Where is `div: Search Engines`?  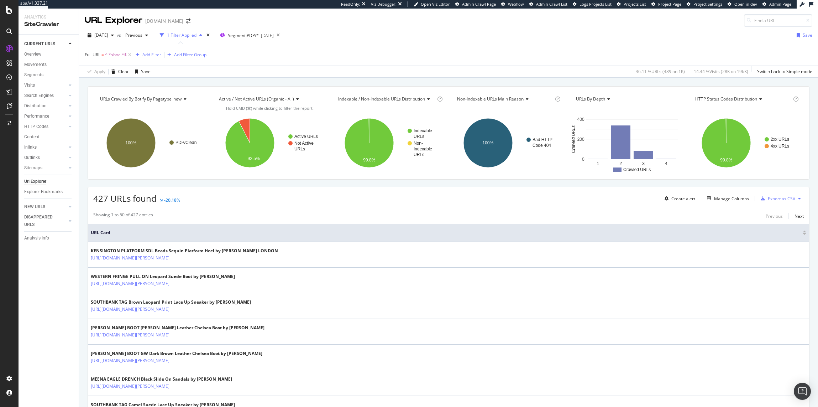 div: Search Engines is located at coordinates (39, 95).